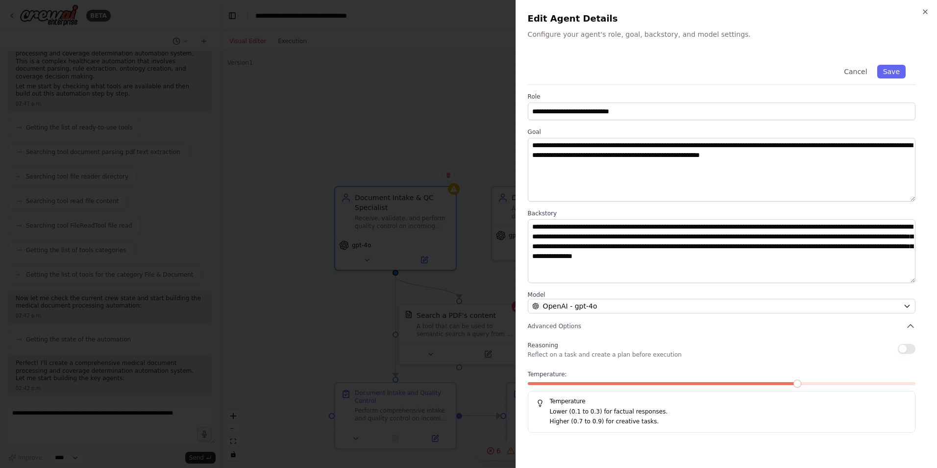 The image size is (937, 468). What do you see at coordinates (548, 374) in the screenshot?
I see `span: Temperature:` at bounding box center [548, 374].